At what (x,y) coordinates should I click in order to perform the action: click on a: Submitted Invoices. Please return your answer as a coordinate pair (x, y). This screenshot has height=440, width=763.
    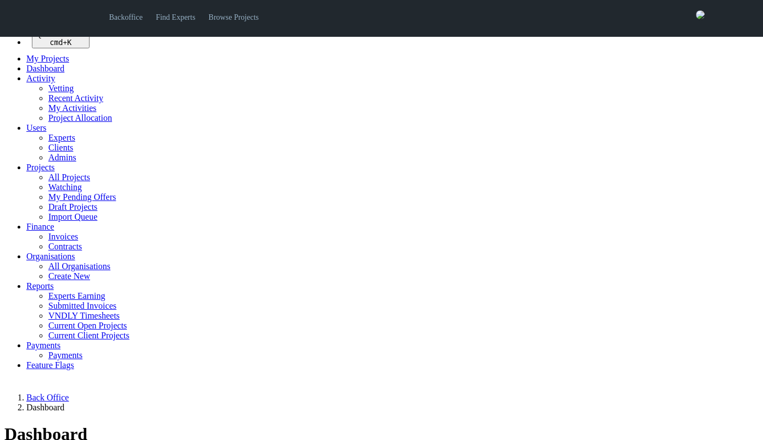
    Looking at the image, I should click on (82, 305).